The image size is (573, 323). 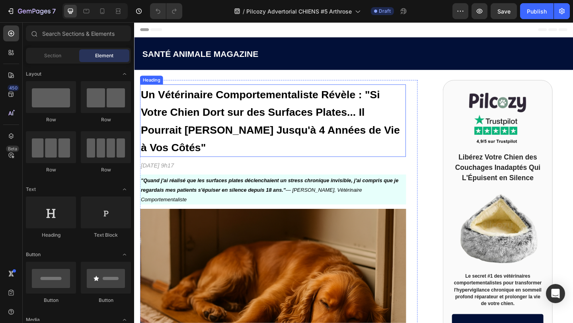 What do you see at coordinates (31, 11) in the screenshot?
I see `button: 7` at bounding box center [31, 11].